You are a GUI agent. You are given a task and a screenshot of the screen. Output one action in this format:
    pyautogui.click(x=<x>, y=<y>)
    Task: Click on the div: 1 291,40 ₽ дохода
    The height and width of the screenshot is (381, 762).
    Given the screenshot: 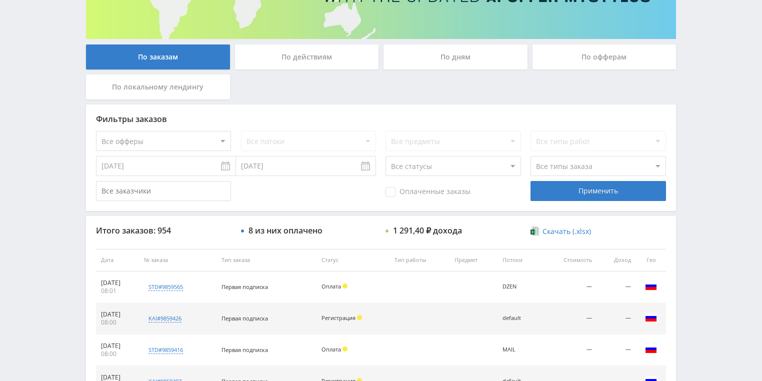 What is the action you would take?
    pyautogui.click(x=427, y=230)
    